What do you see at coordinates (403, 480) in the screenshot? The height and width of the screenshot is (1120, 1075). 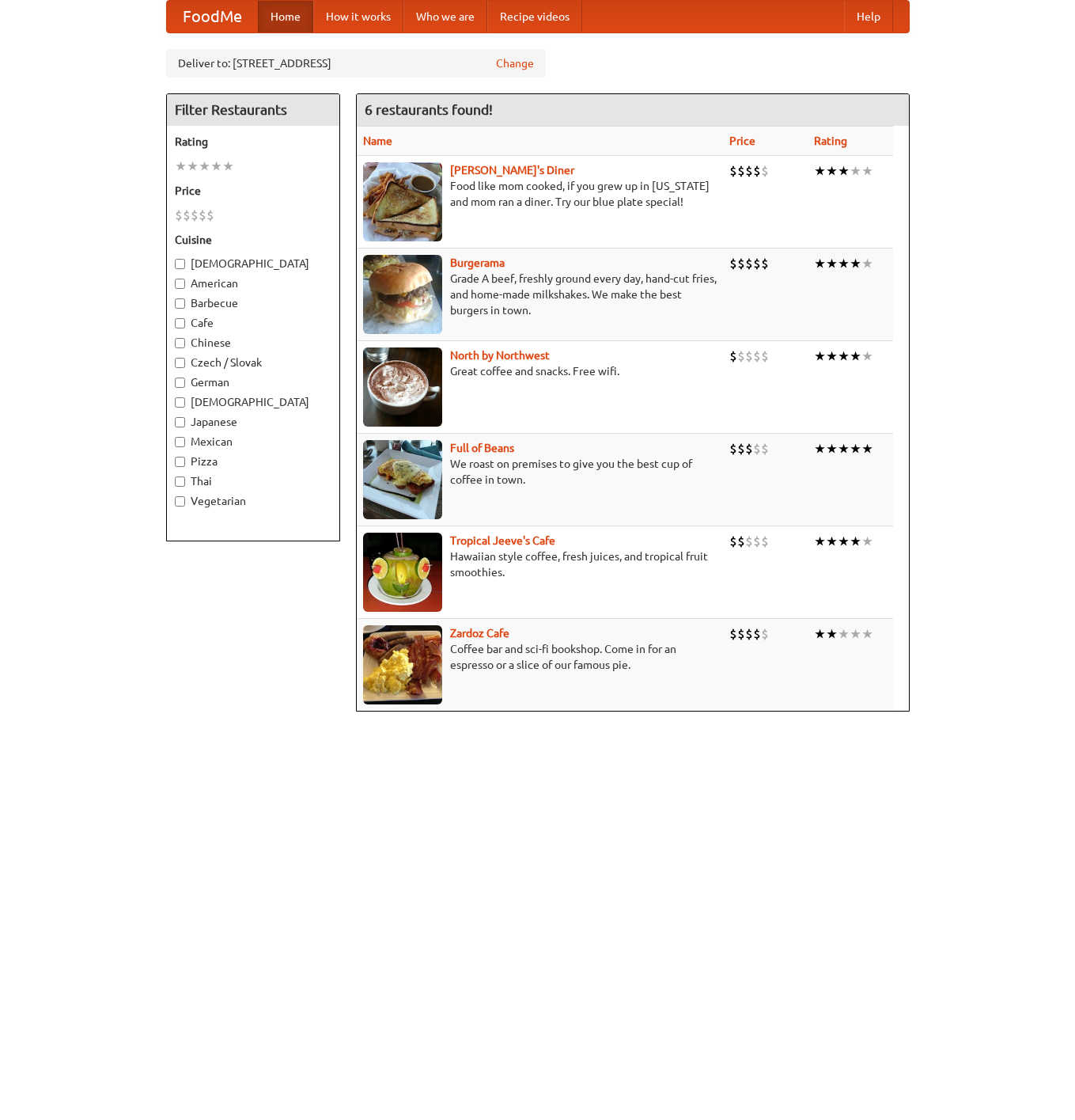 I see `img: beans.jpg` at bounding box center [403, 480].